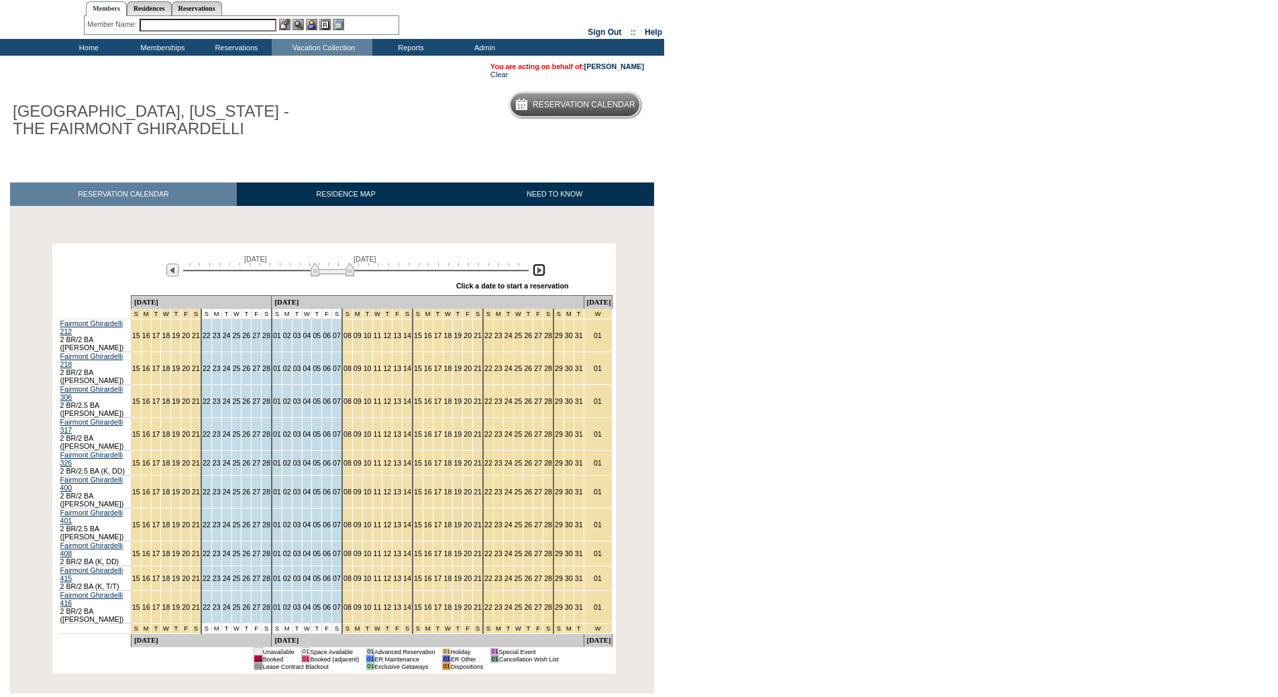 The width and height of the screenshot is (1278, 697). I want to click on a: Sign Out, so click(605, 32).